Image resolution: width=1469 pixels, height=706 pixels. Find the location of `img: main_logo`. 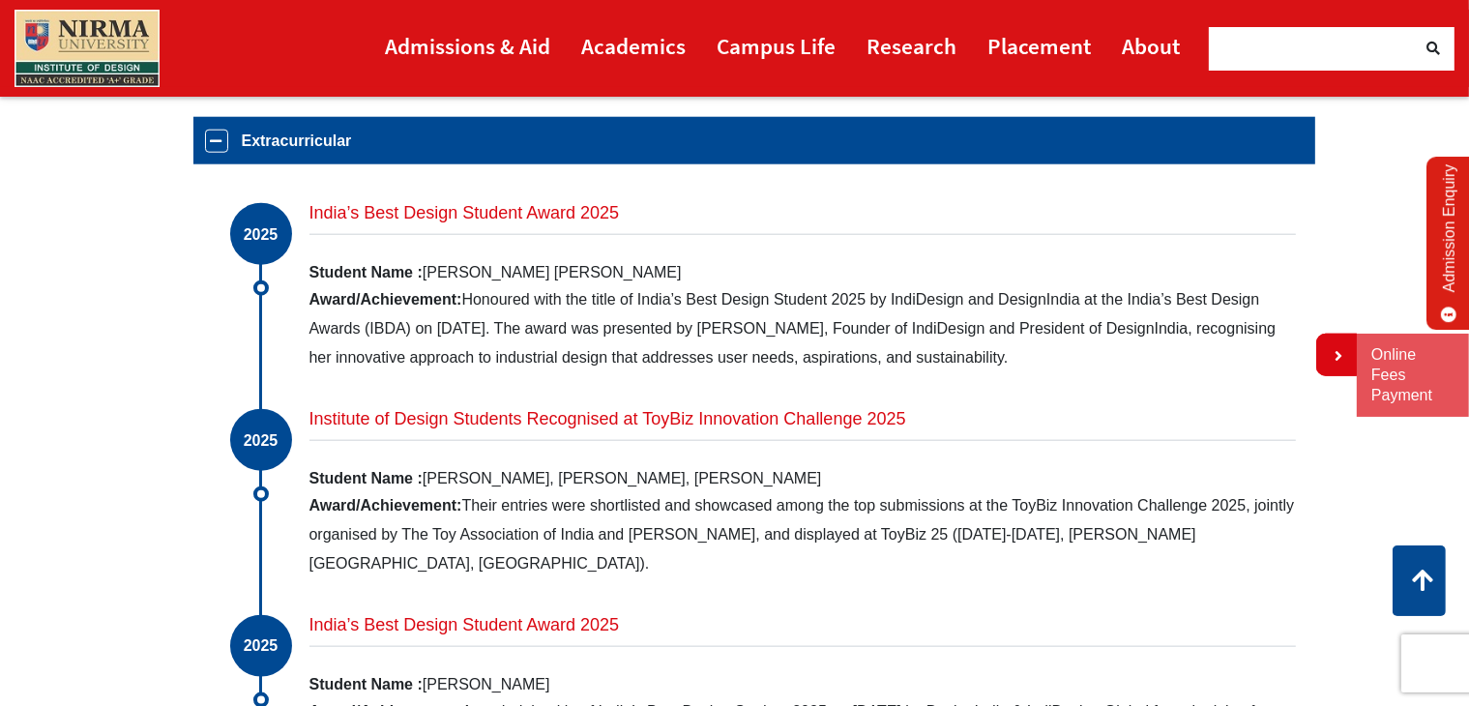

img: main_logo is located at coordinates (87, 48).